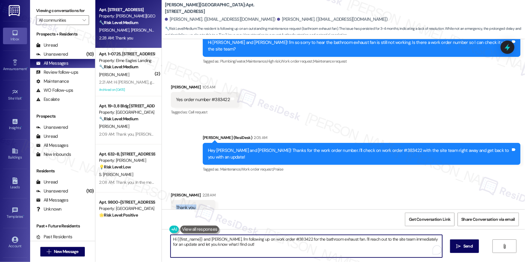  I want to click on label: Viewing conversations for, so click(63, 11).